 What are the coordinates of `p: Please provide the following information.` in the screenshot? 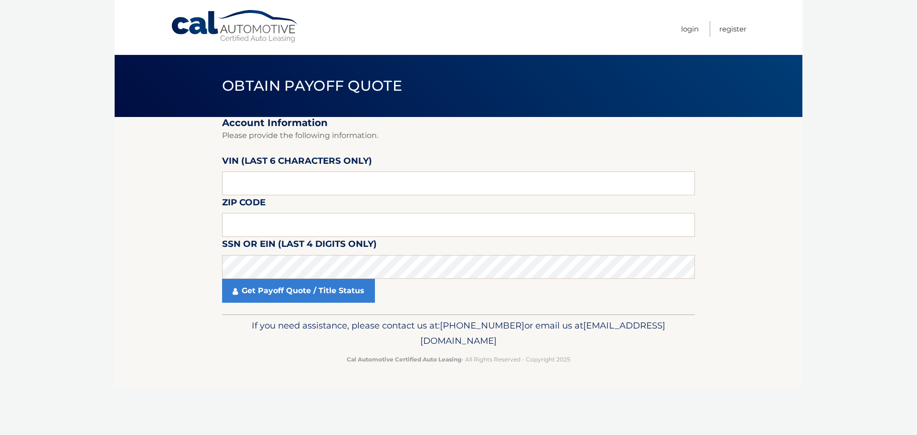 It's located at (459, 136).